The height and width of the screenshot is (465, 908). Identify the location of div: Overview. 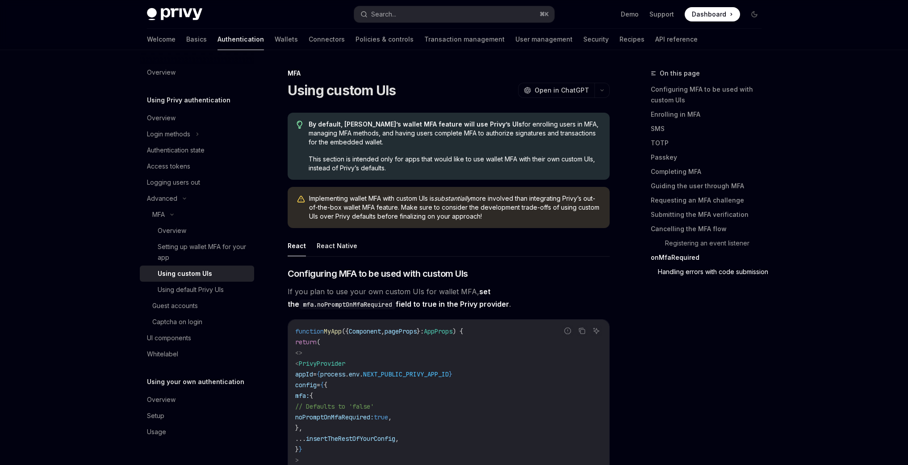
(161, 72).